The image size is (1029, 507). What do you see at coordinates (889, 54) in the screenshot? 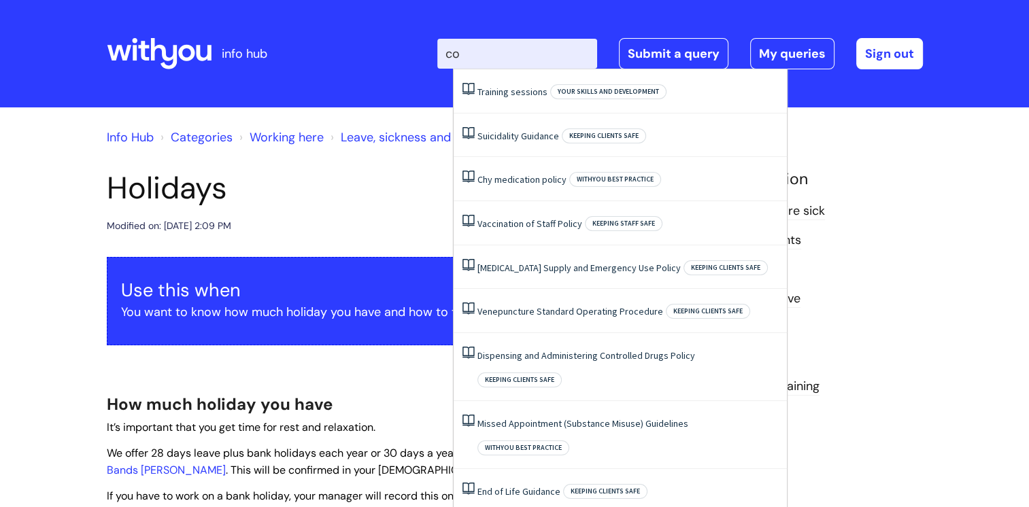
I see `a: Sign out` at bounding box center [889, 54].